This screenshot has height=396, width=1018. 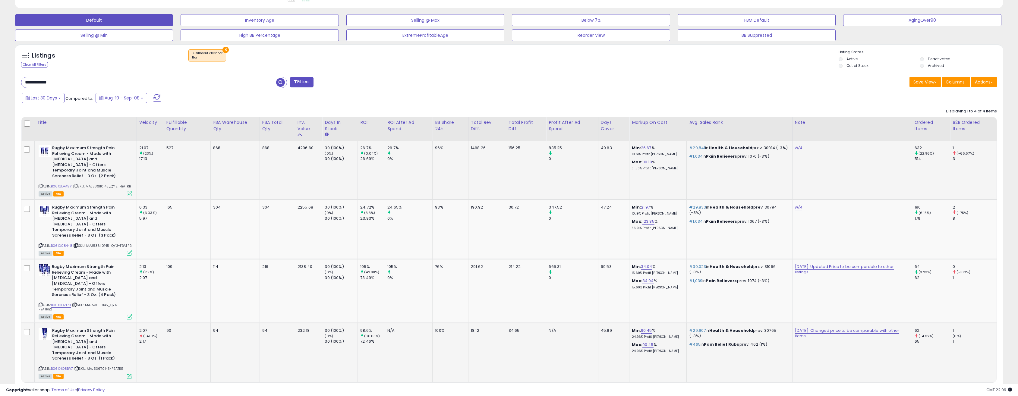 I want to click on small: (36.08%), so click(x=372, y=336).